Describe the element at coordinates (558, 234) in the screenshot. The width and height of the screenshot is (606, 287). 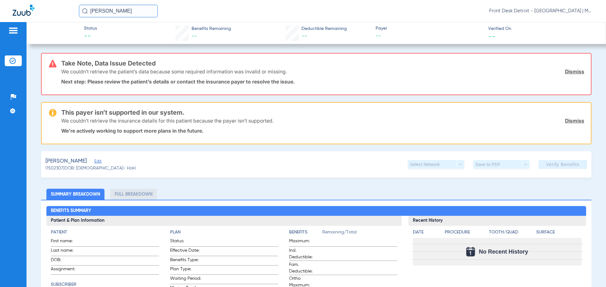
I see `app-breakdown-title: Surface` at that location.